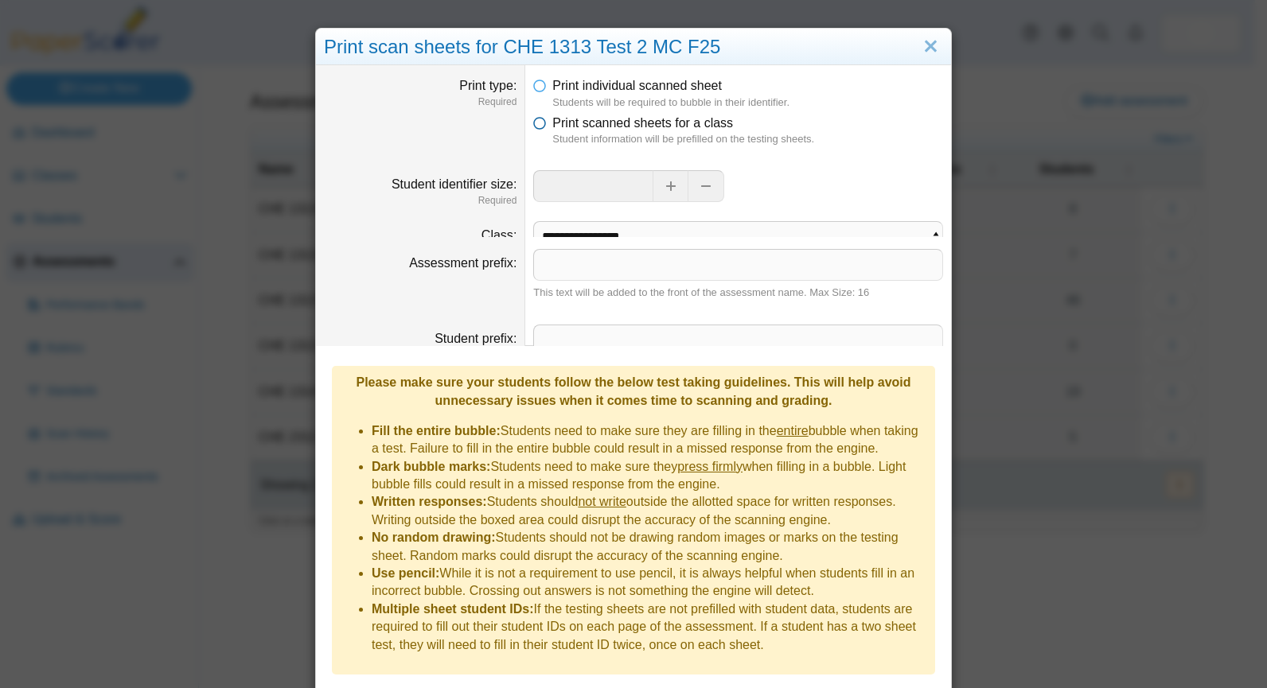 This screenshot has width=1267, height=688. What do you see at coordinates (710, 466) in the screenshot?
I see `u: press firmly` at bounding box center [710, 466].